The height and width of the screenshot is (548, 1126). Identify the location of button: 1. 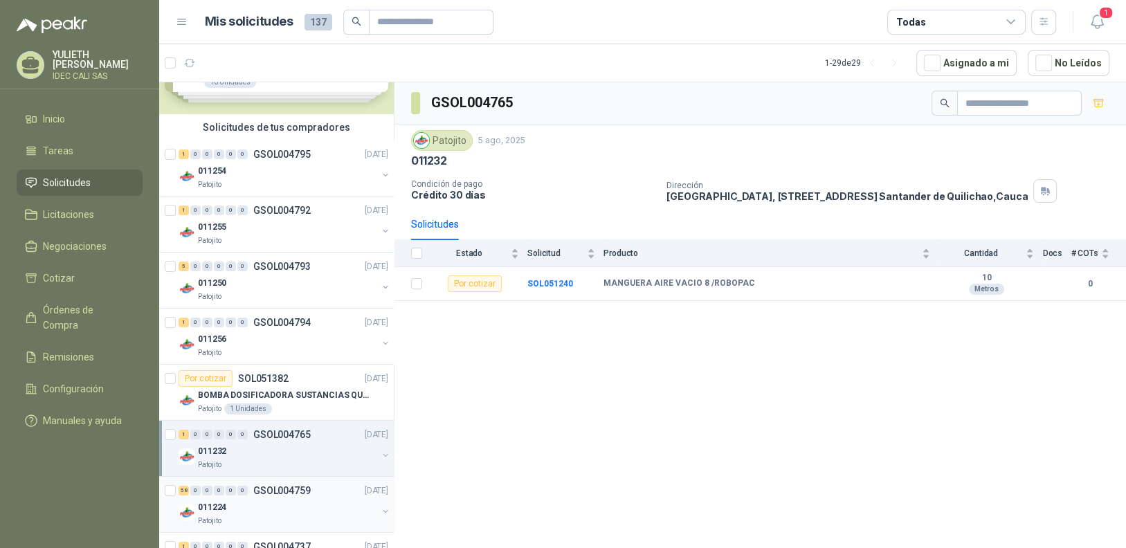
(1097, 22).